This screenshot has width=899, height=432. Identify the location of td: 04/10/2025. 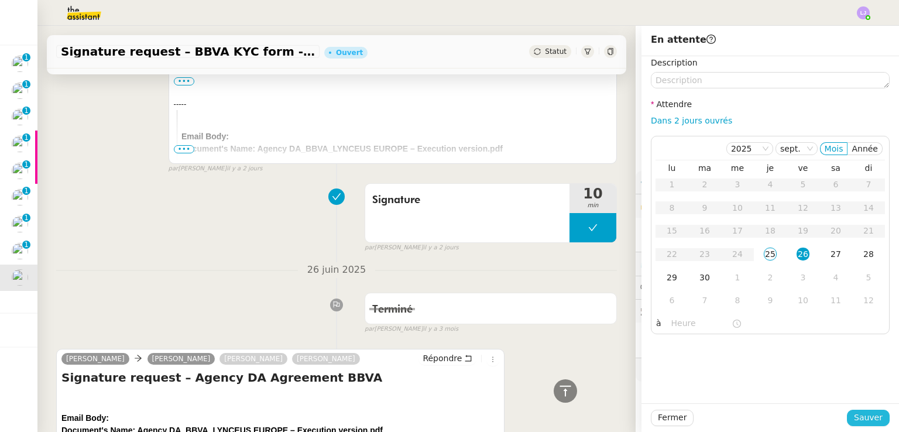
(836, 278).